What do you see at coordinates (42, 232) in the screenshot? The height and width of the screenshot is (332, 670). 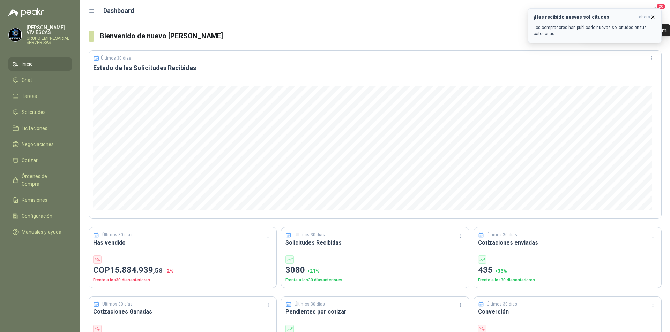 I see `span: Manuales y ayuda` at bounding box center [42, 232].